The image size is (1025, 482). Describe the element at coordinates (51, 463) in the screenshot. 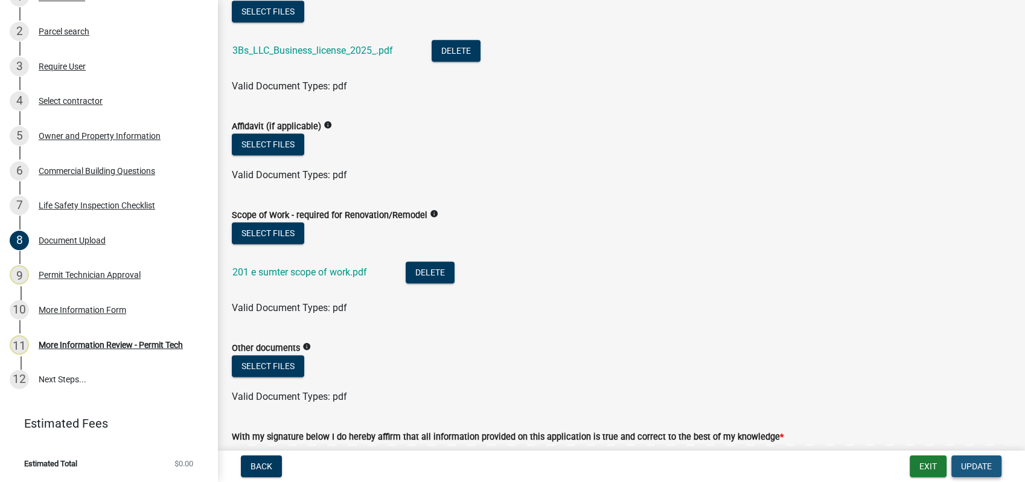

I see `span: Estimated Total` at that location.